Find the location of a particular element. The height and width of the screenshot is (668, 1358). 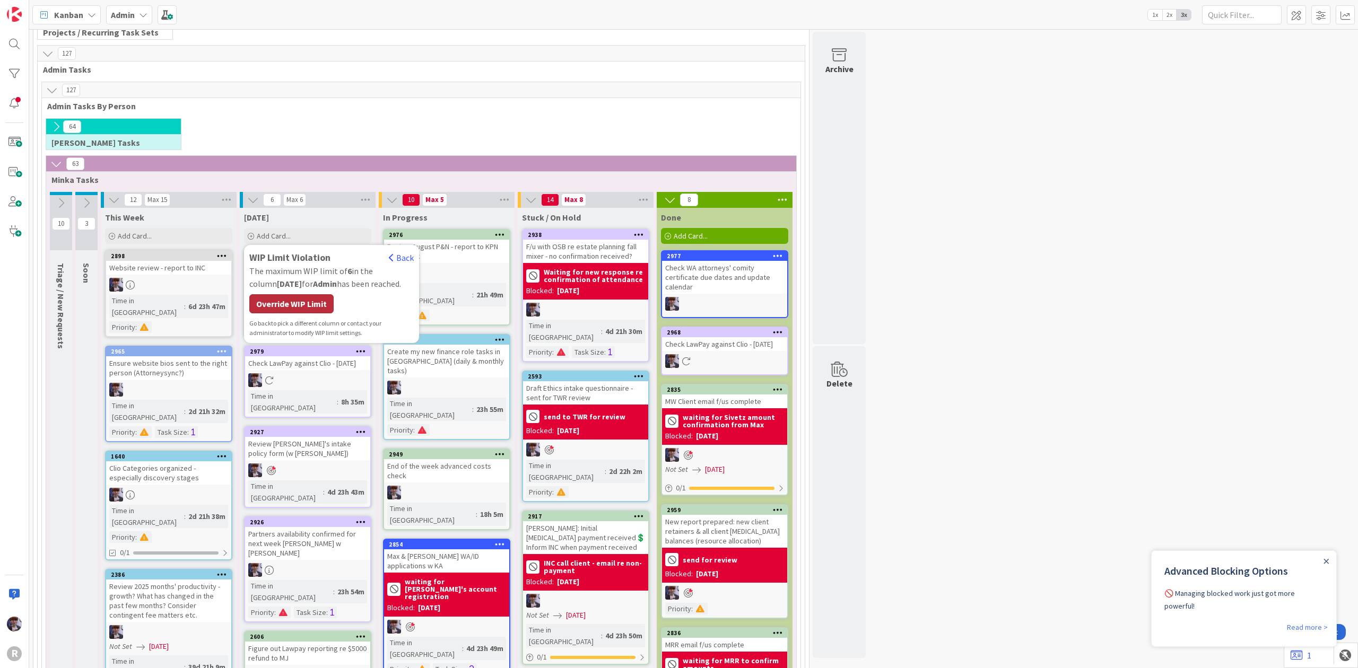

div: 2949 is located at coordinates (447, 455).